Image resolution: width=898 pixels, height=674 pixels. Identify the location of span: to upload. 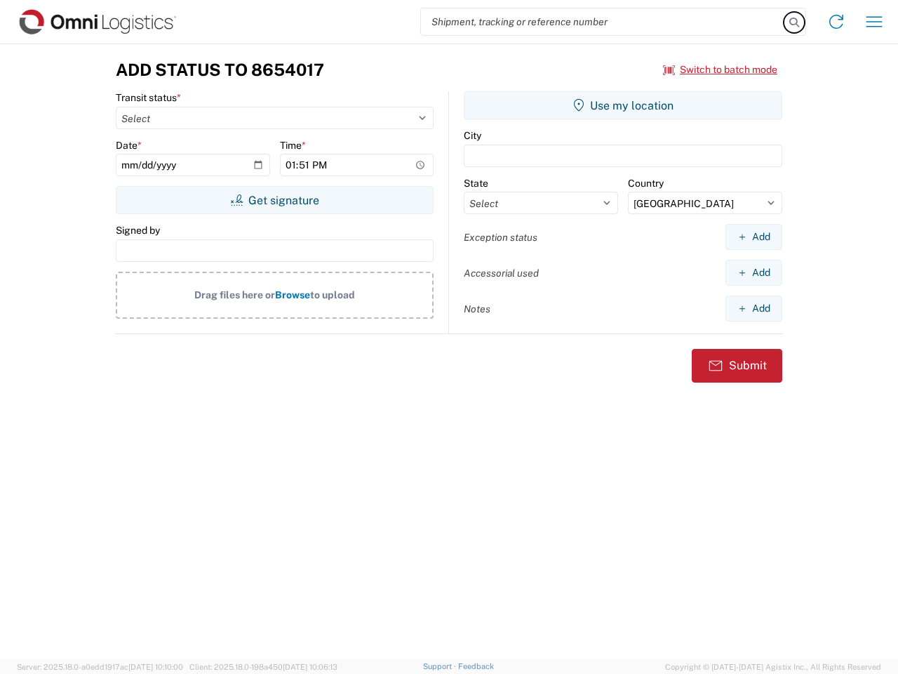
(333, 295).